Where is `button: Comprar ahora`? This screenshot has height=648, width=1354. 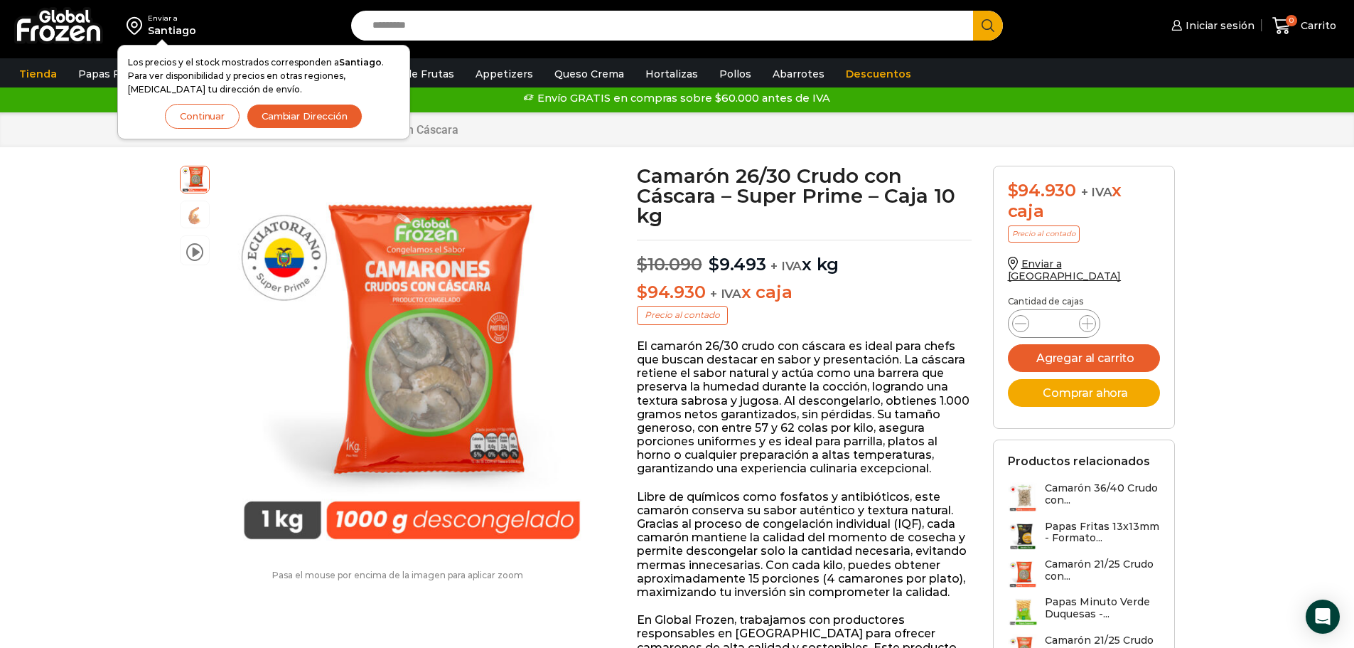
button: Comprar ahora is located at coordinates (1084, 392).